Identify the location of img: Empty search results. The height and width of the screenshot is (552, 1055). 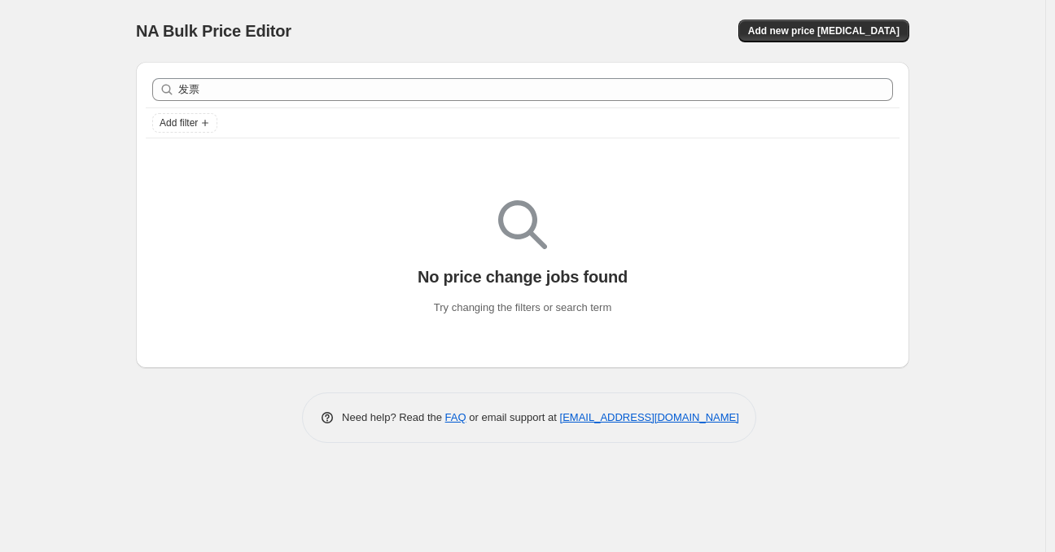
(523, 225).